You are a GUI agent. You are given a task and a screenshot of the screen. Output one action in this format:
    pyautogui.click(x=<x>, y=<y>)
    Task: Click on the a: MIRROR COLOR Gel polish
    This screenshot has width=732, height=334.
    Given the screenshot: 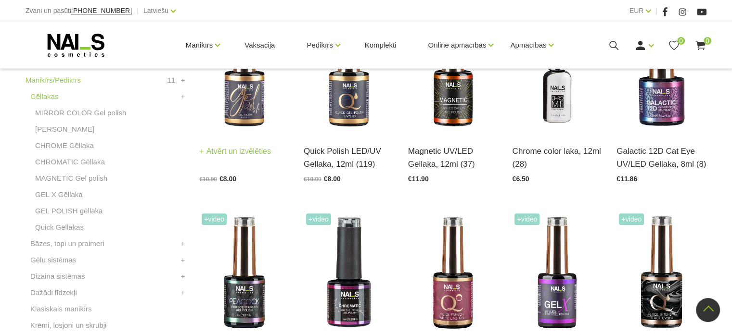 What is the action you would take?
    pyautogui.click(x=80, y=113)
    